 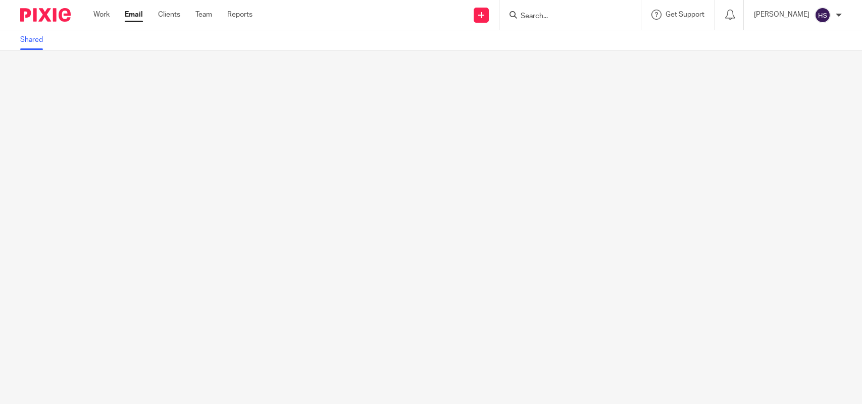 What do you see at coordinates (35, 40) in the screenshot?
I see `a: Shared` at bounding box center [35, 40].